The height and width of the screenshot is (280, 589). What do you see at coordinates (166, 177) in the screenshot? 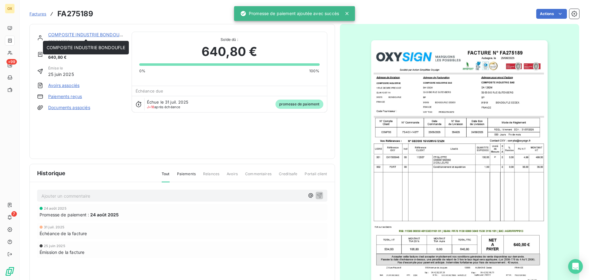
I see `span: Tout` at bounding box center [166, 177].